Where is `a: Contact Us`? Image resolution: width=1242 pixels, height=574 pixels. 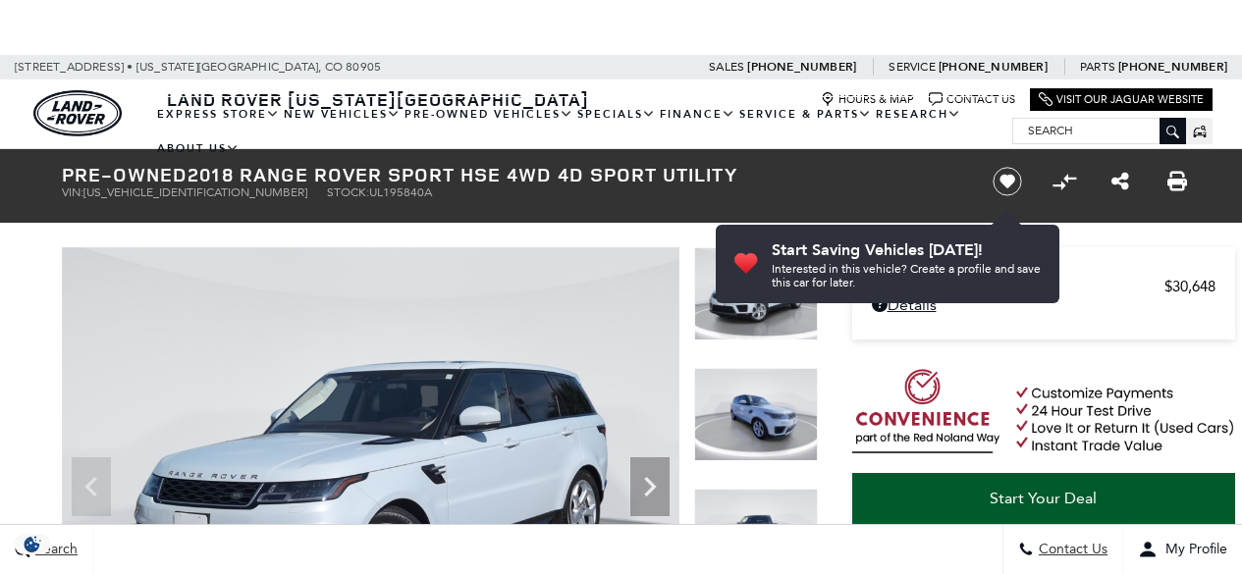 a: Contact Us is located at coordinates (972, 99).